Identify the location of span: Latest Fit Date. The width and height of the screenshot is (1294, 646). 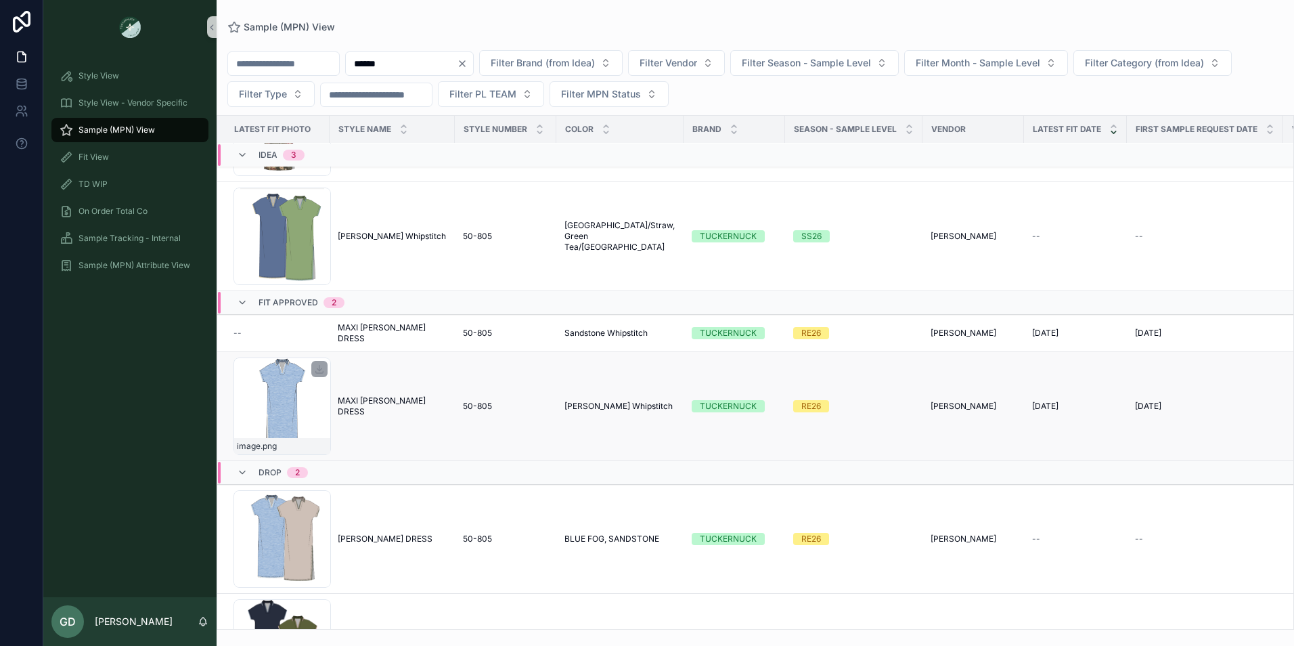
(1067, 129).